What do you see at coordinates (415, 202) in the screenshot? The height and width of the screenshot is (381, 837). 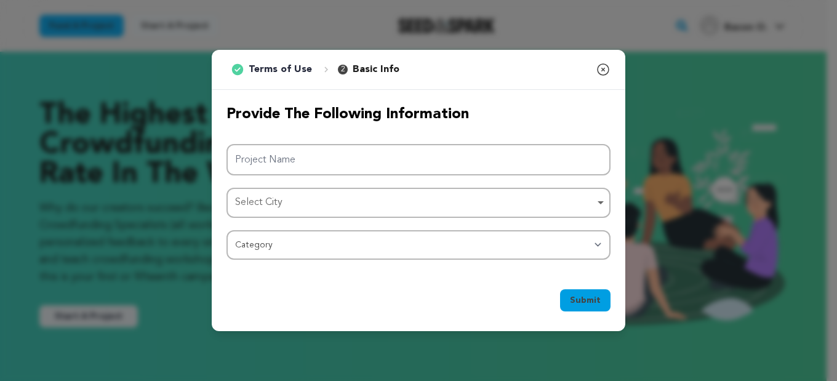 I see `div: Select City` at bounding box center [415, 202].